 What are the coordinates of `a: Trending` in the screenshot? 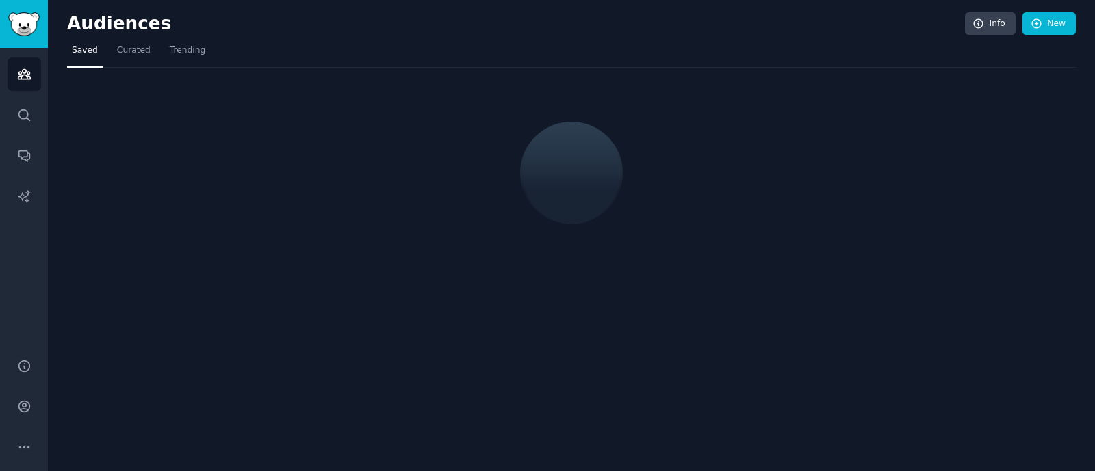 It's located at (187, 53).